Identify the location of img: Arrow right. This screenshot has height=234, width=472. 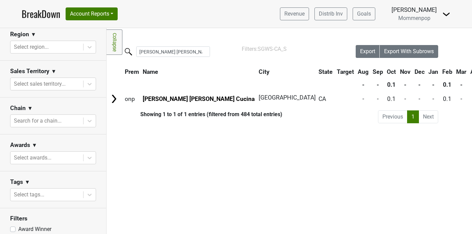
(114, 99).